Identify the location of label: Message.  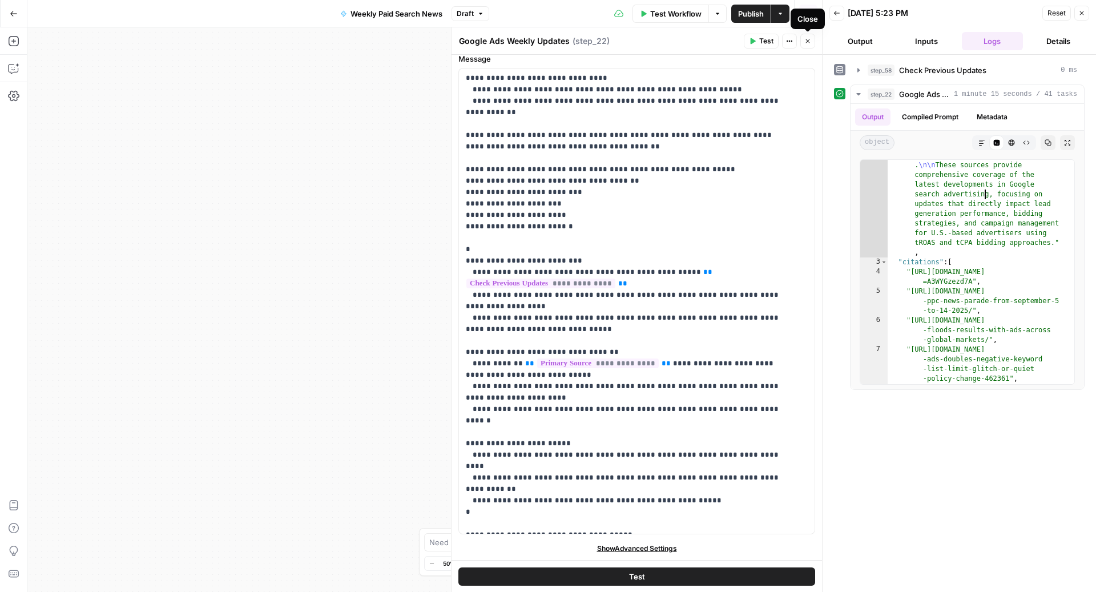
(636, 59).